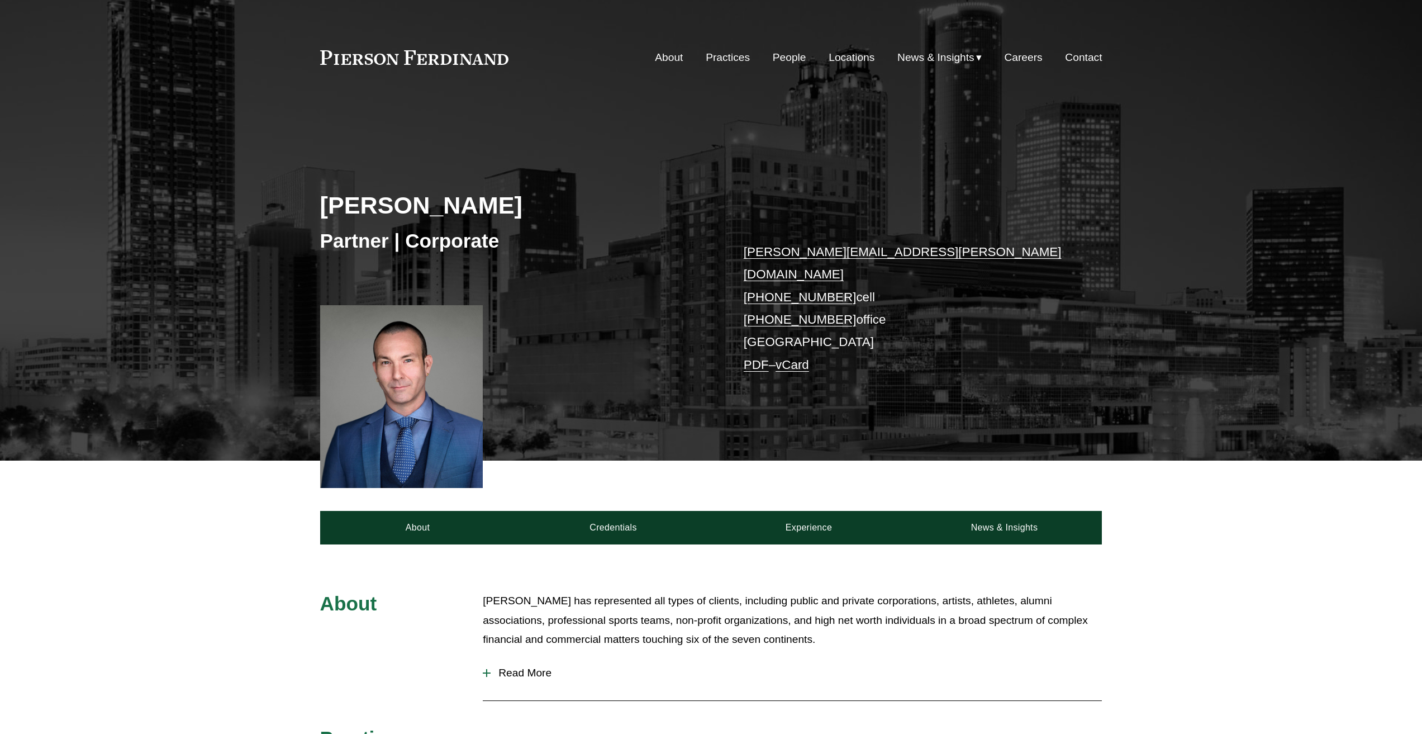 This screenshot has width=1422, height=734. Describe the element at coordinates (936, 58) in the screenshot. I see `span: News & Insights` at that location.